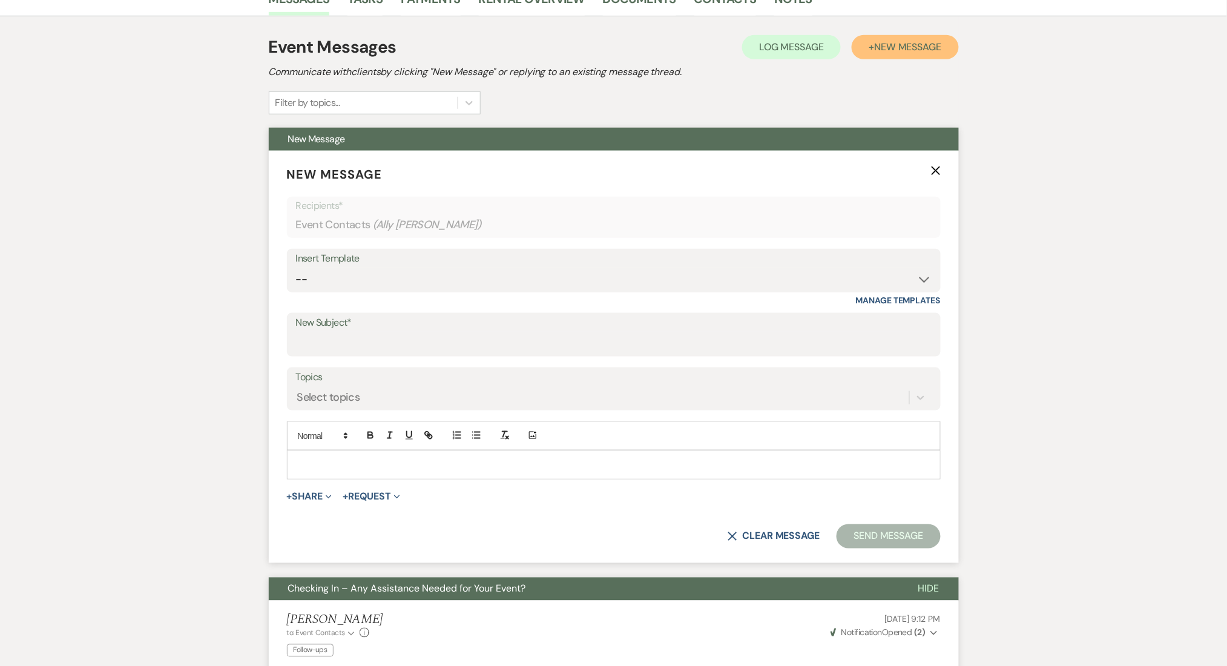 The image size is (1227, 666). I want to click on button: Send Message, so click(888, 536).